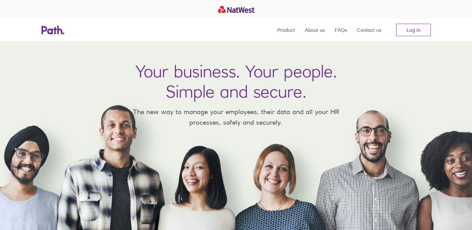  I want to click on a: Contact us, so click(369, 30).